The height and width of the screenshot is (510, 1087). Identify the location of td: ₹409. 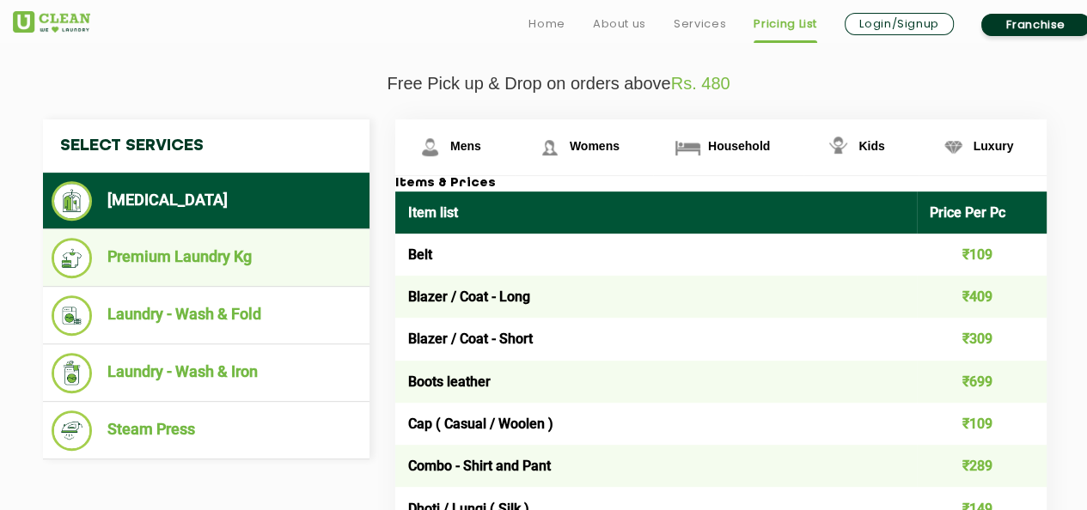
(982, 296).